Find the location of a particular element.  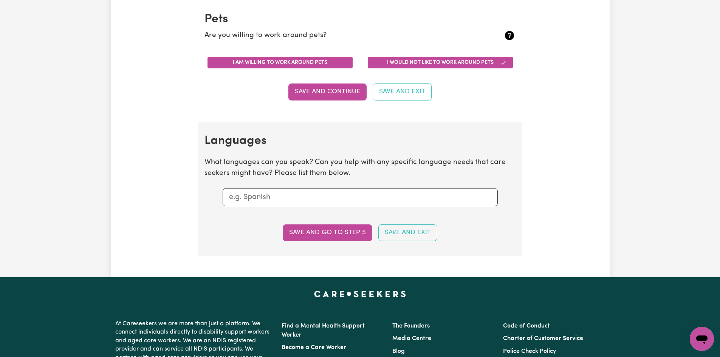

a: Charter of Customer Service is located at coordinates (543, 339).